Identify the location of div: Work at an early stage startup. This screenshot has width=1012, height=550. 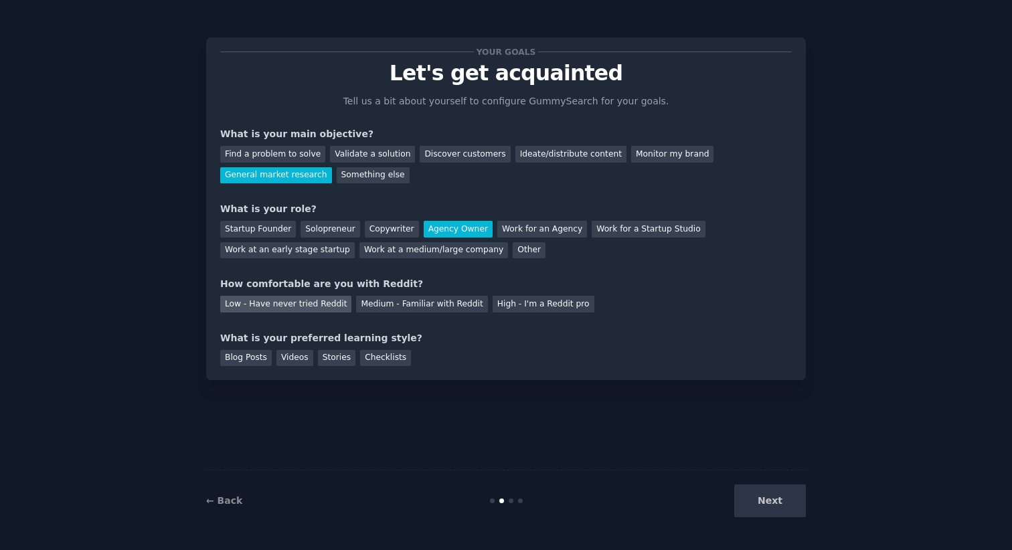
(287, 250).